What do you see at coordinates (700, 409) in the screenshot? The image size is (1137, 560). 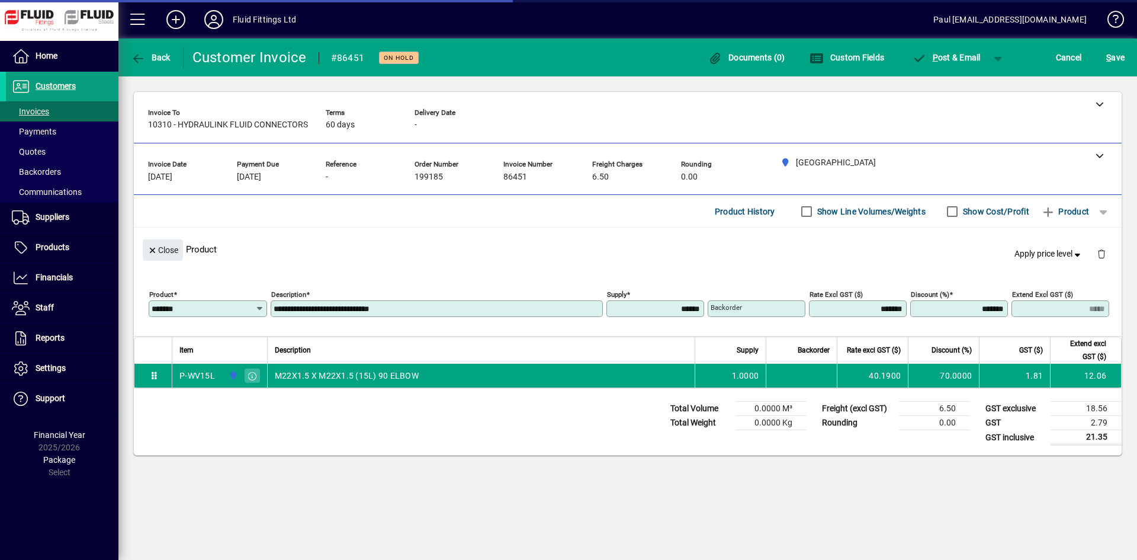 I see `td: Total Volume` at bounding box center [700, 409].